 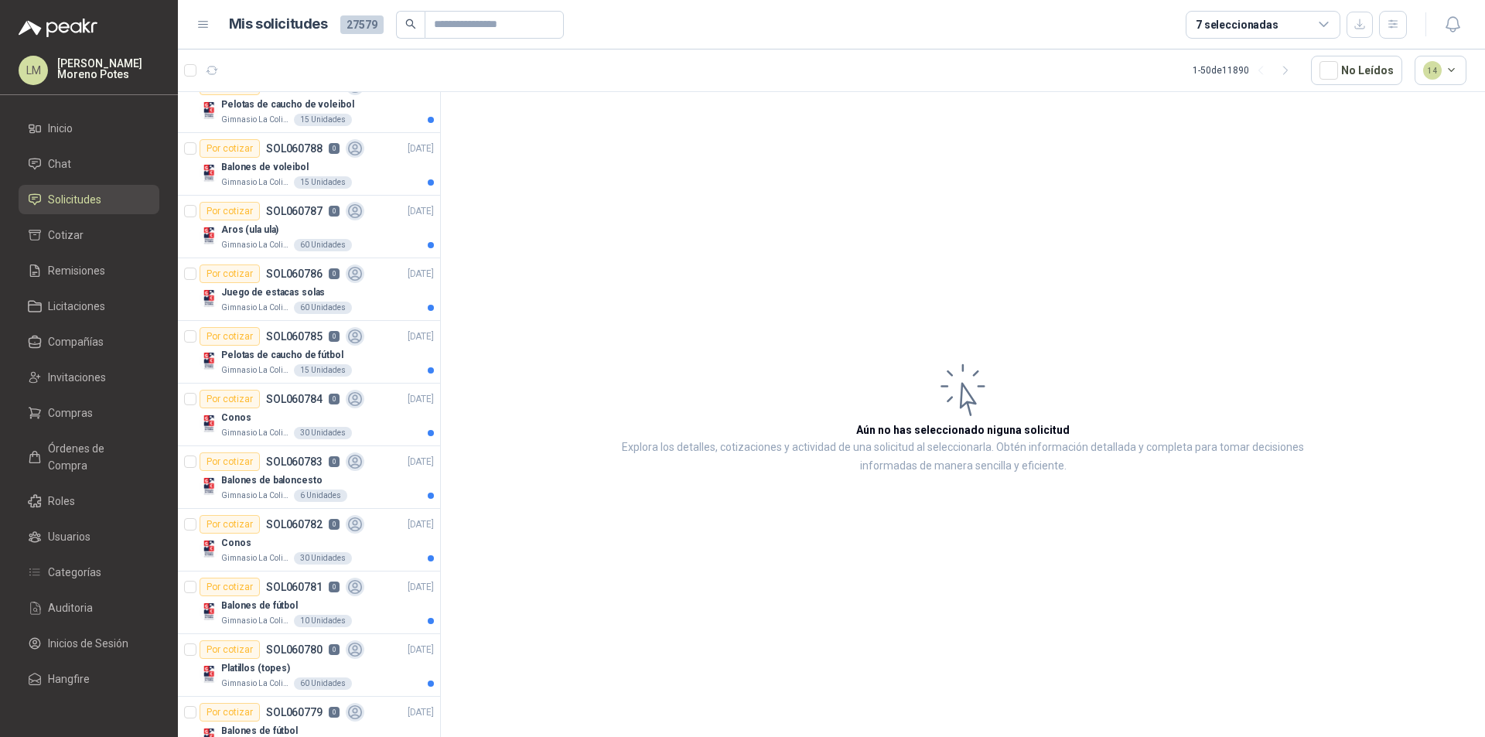 What do you see at coordinates (294, 650) in the screenshot?
I see `p: SOL060780` at bounding box center [294, 650].